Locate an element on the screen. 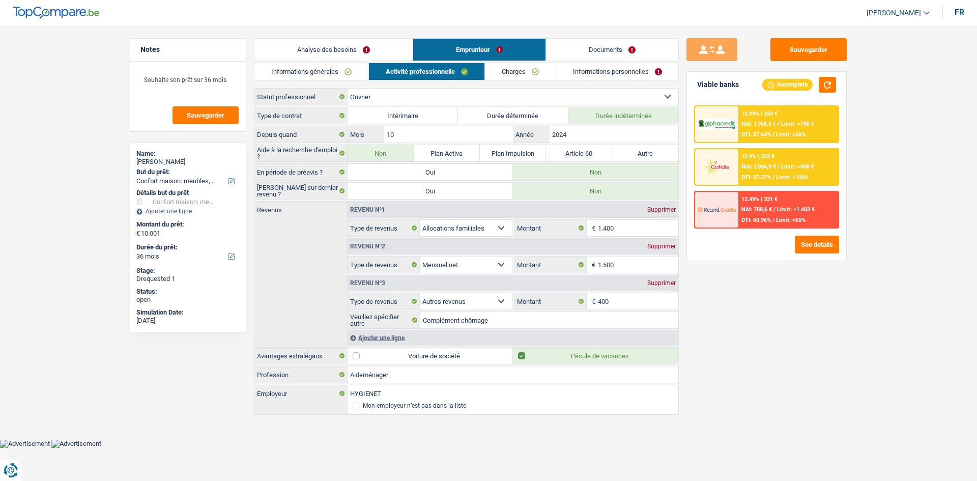  span: Limit: >750 € is located at coordinates (797, 124).